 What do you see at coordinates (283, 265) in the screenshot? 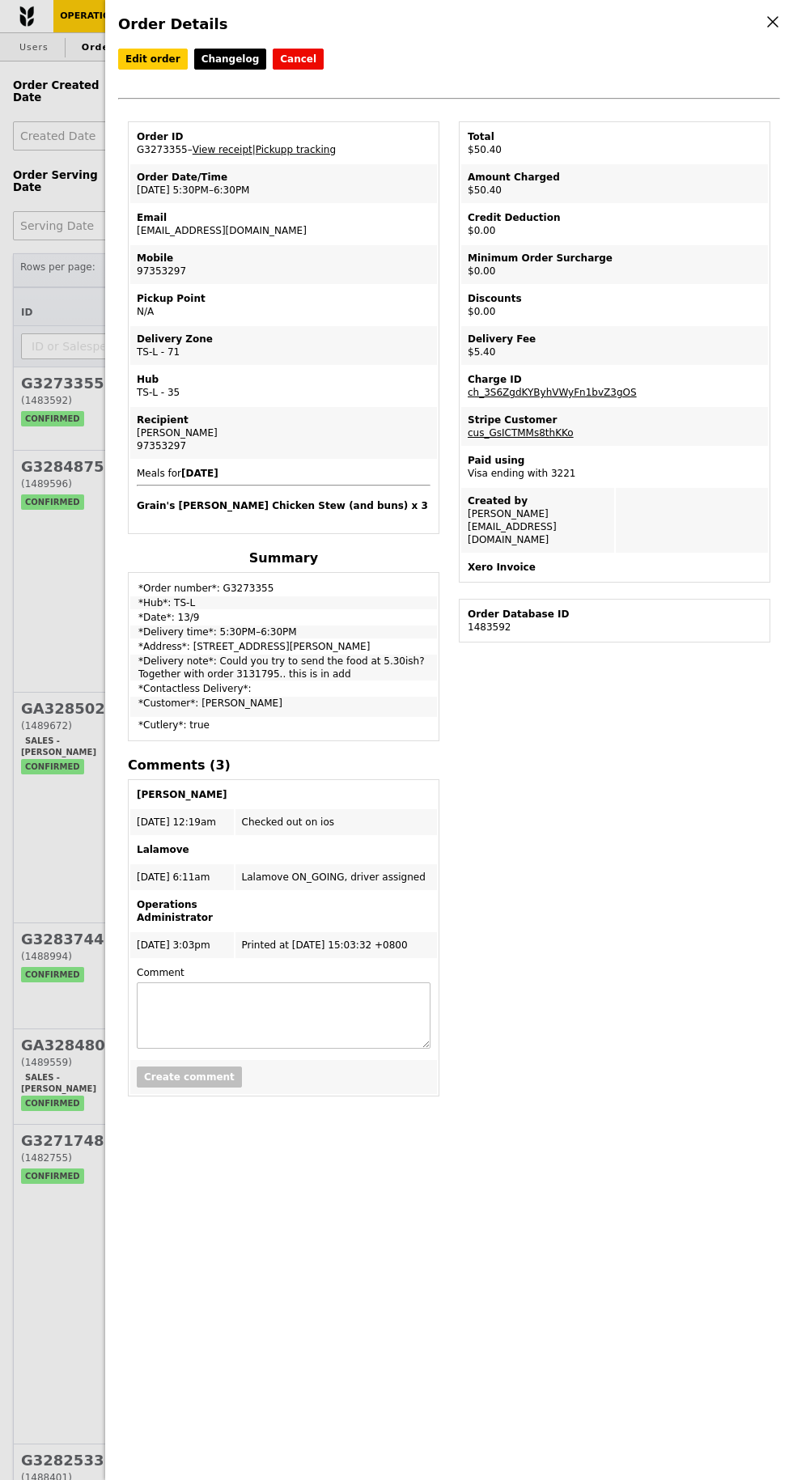
I see `td: 97353297` at bounding box center [283, 265].